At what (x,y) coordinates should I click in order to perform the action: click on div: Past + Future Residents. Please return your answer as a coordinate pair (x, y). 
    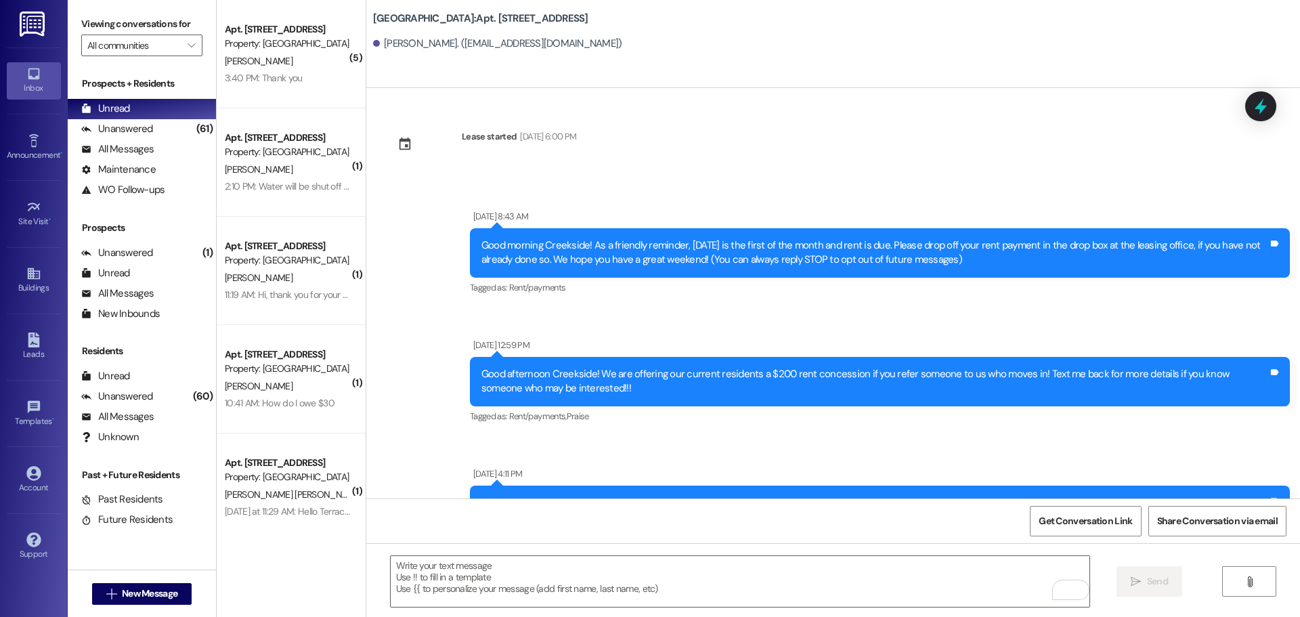
    Looking at the image, I should click on (142, 475).